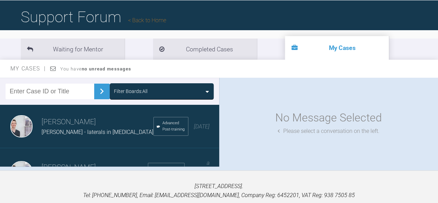 The height and width of the screenshot is (203, 438). I want to click on h1: Support Forum, so click(93, 17).